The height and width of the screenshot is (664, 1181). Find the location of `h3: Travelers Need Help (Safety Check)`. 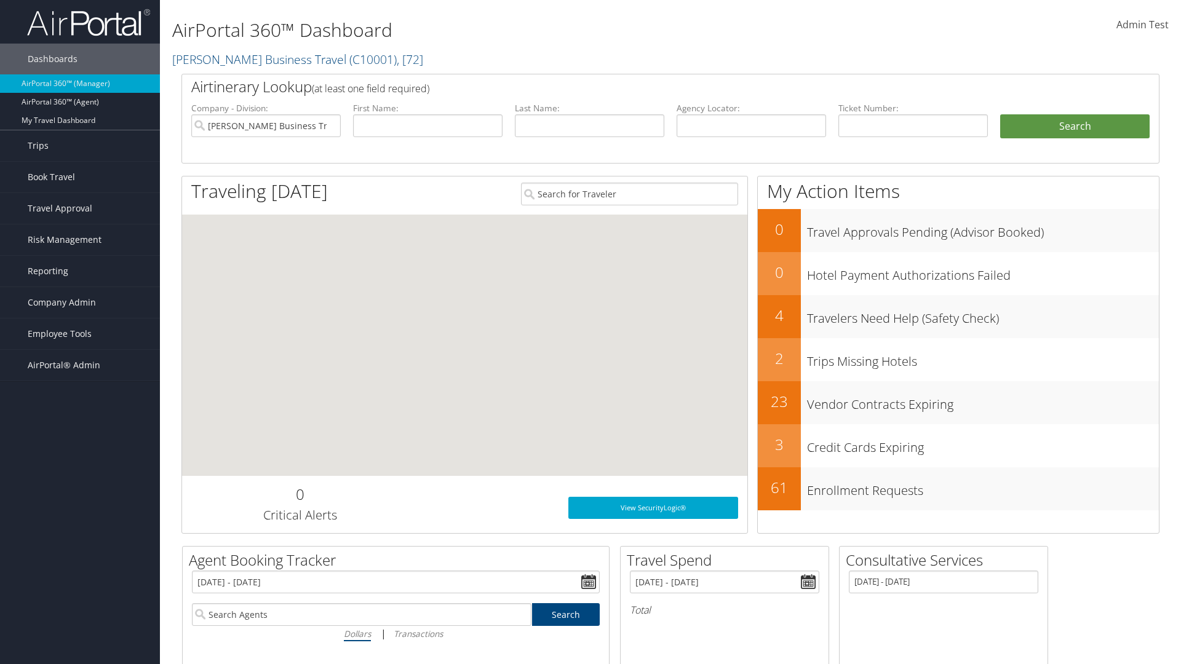

h3: Travelers Need Help (Safety Check) is located at coordinates (983, 316).